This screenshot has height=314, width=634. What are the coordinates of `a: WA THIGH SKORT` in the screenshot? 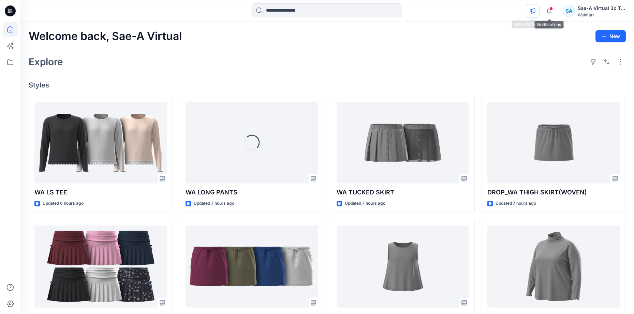 It's located at (252, 266).